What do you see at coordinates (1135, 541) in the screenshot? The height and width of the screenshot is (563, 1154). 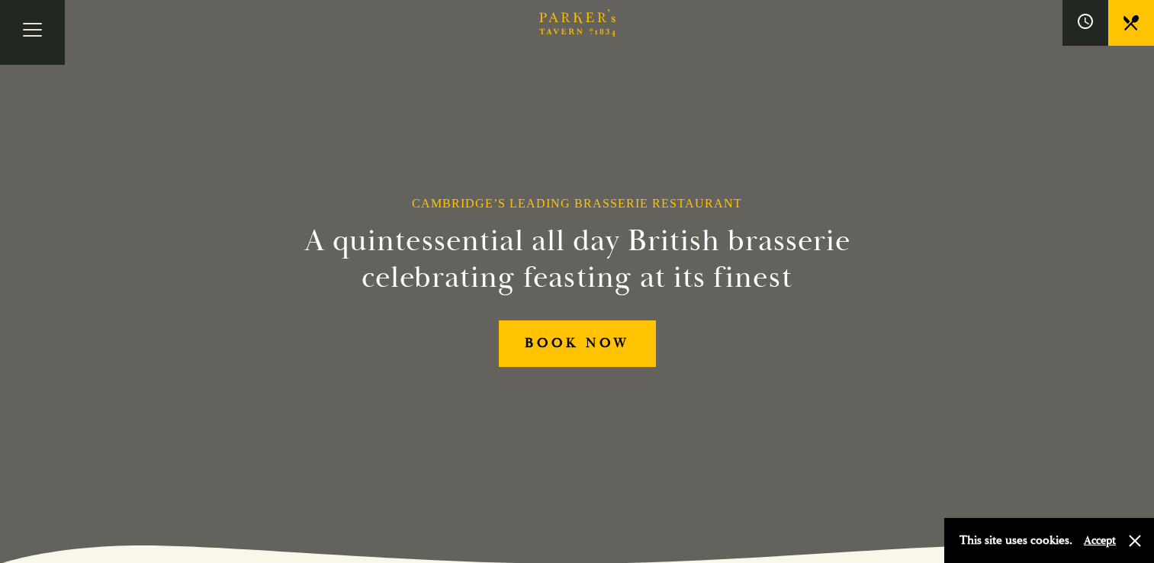 I see `button: Close and accept` at bounding box center [1135, 541].